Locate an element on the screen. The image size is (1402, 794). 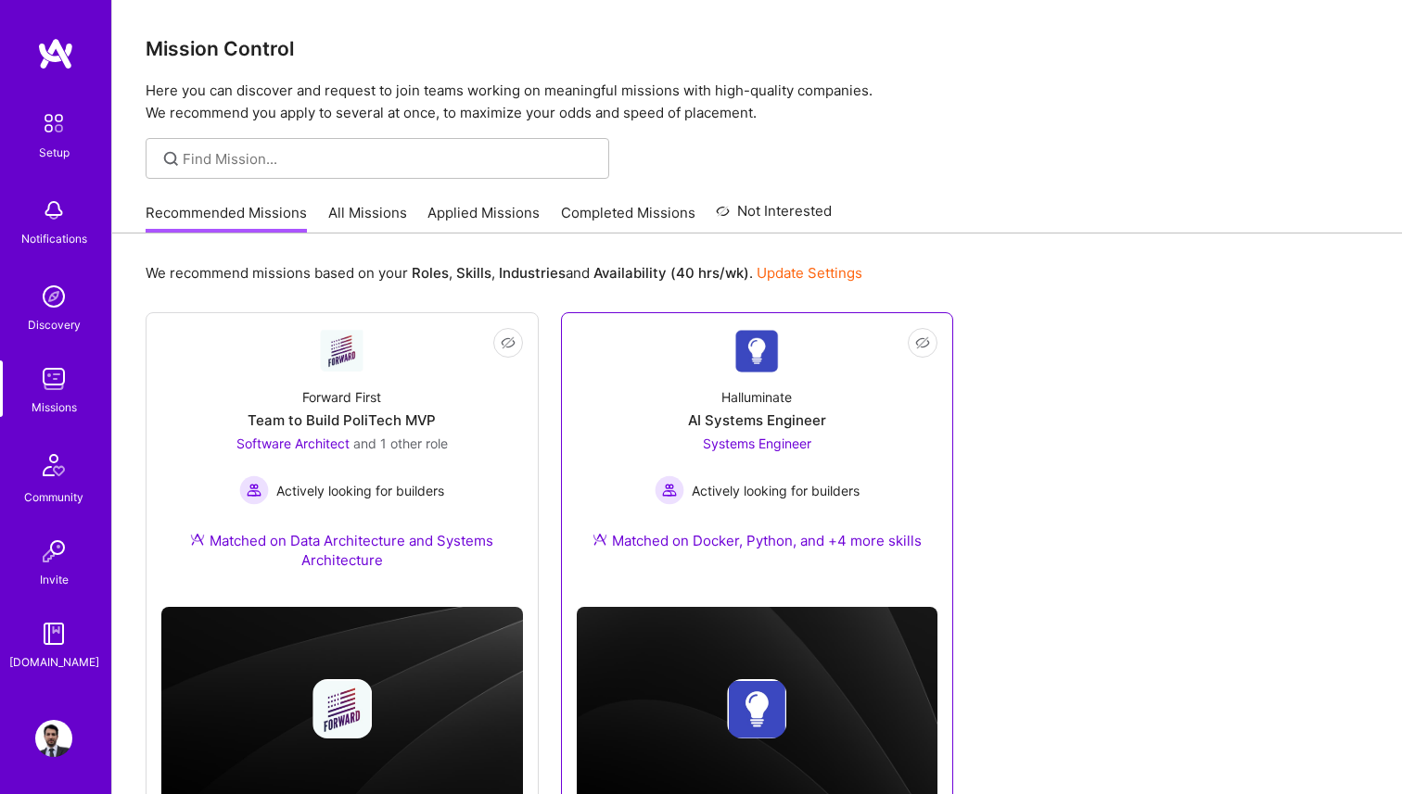
a: Not Interested is located at coordinates (773, 217).